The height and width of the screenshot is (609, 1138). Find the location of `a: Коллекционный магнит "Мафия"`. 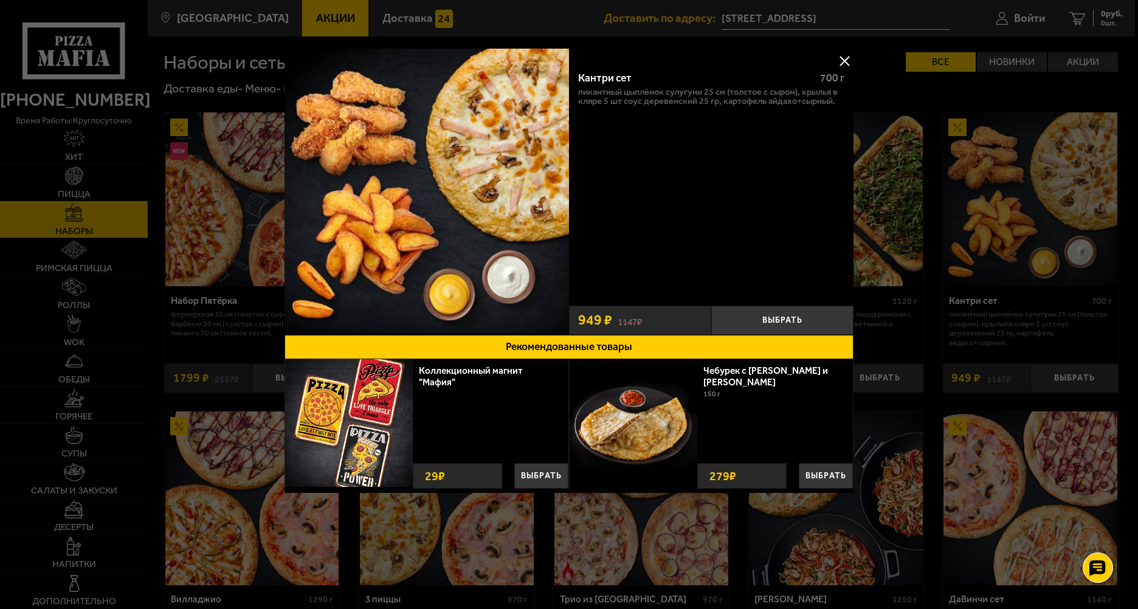

a: Коллекционный магнит "Мафия" is located at coordinates (471, 376).